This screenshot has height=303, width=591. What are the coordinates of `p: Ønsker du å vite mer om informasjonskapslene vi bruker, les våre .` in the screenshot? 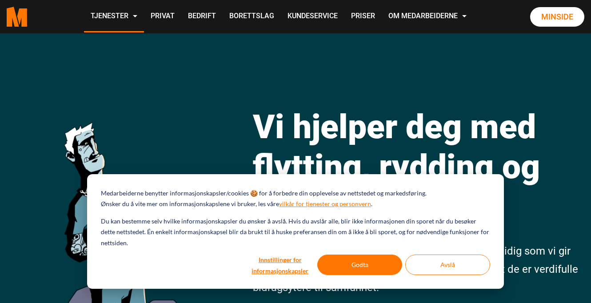 It's located at (236, 204).